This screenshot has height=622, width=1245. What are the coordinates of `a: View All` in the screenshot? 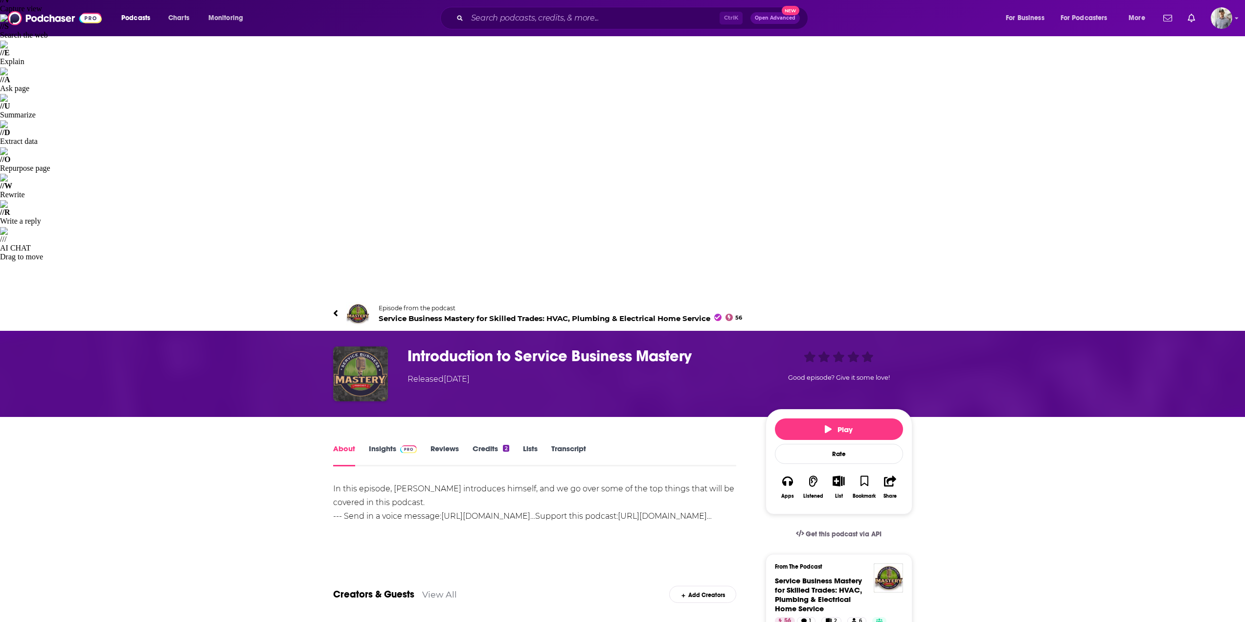 It's located at (439, 594).